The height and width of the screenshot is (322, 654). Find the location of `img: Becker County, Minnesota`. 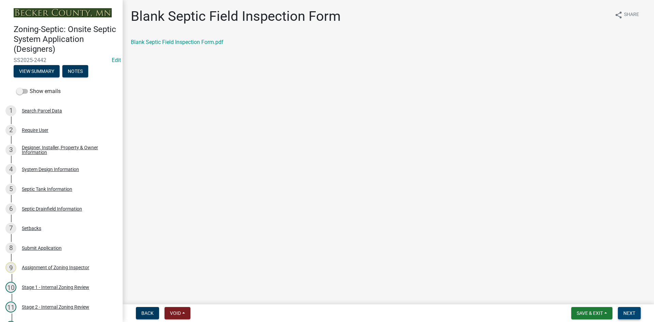

img: Becker County, Minnesota is located at coordinates (63, 13).